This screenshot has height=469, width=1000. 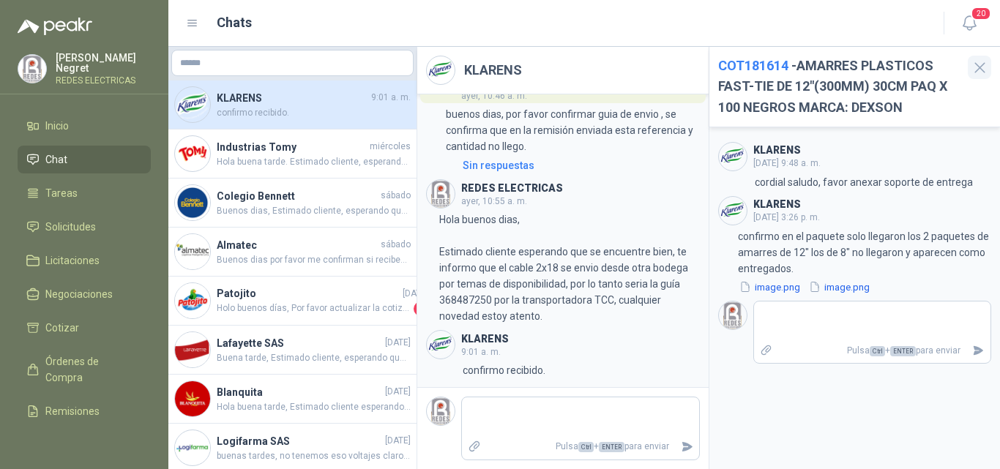 What do you see at coordinates (84, 227) in the screenshot?
I see `a: Solicitudes` at bounding box center [84, 227].